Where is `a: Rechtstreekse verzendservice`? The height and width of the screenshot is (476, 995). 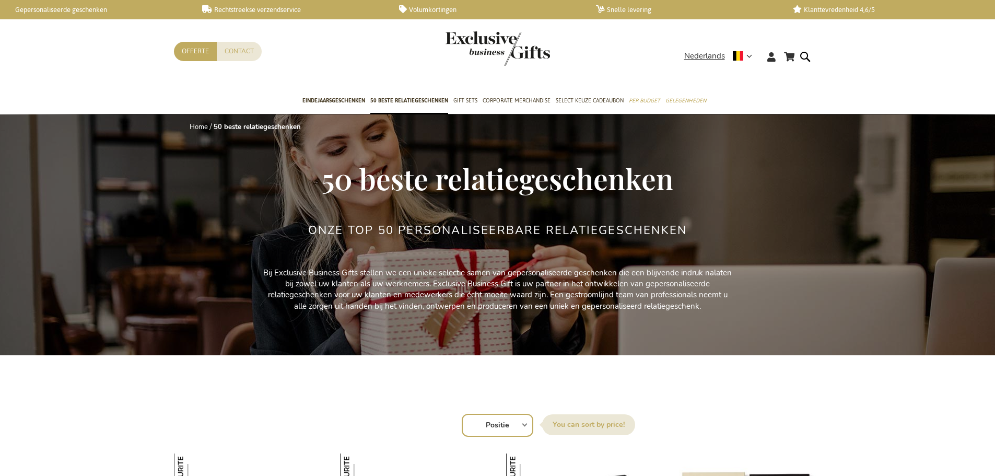
a: Rechtstreekse verzendservice is located at coordinates (292, 9).